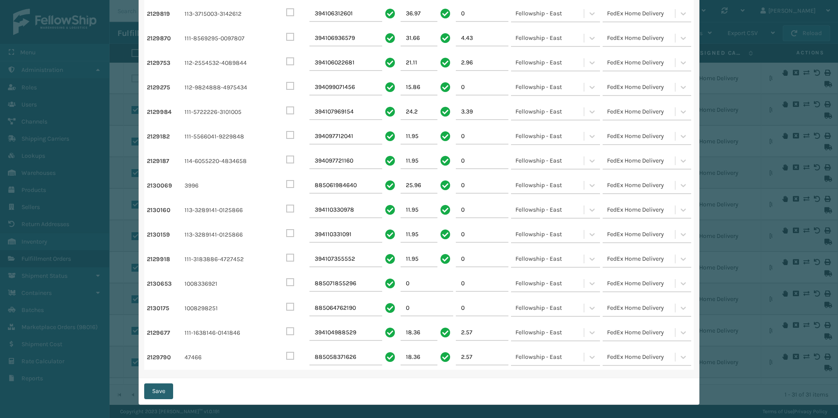 The width and height of the screenshot is (838, 418). What do you see at coordinates (229, 161) in the screenshot?
I see `span: 114-6055220-4834658` at bounding box center [229, 161].